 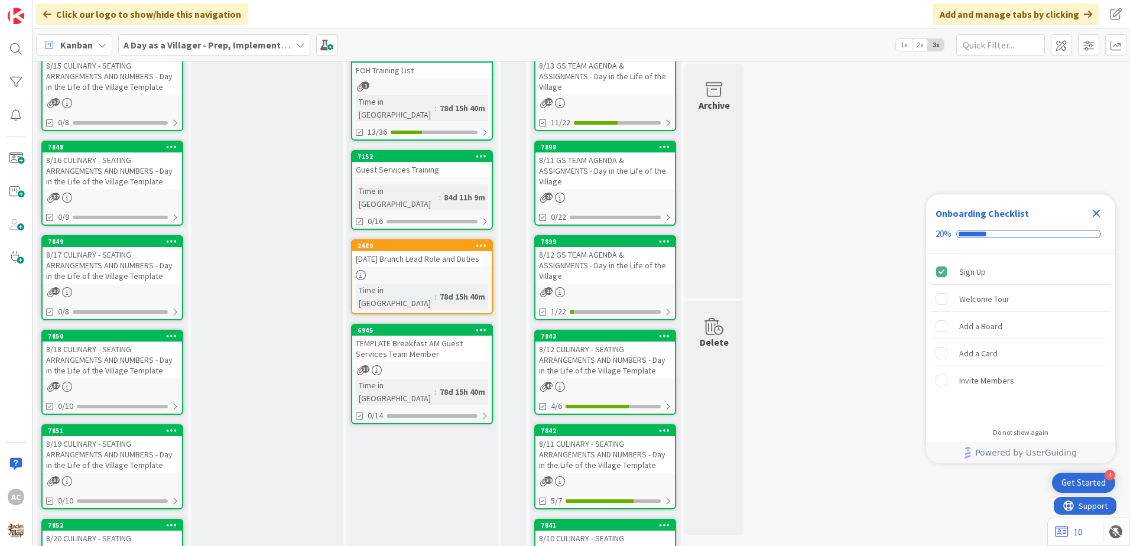 What do you see at coordinates (422, 164) in the screenshot?
I see `div: 7152Guest Services Training` at bounding box center [422, 164].